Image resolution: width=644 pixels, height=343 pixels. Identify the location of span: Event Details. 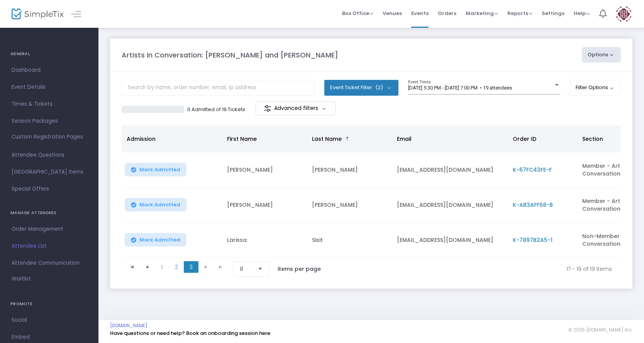
(49, 87).